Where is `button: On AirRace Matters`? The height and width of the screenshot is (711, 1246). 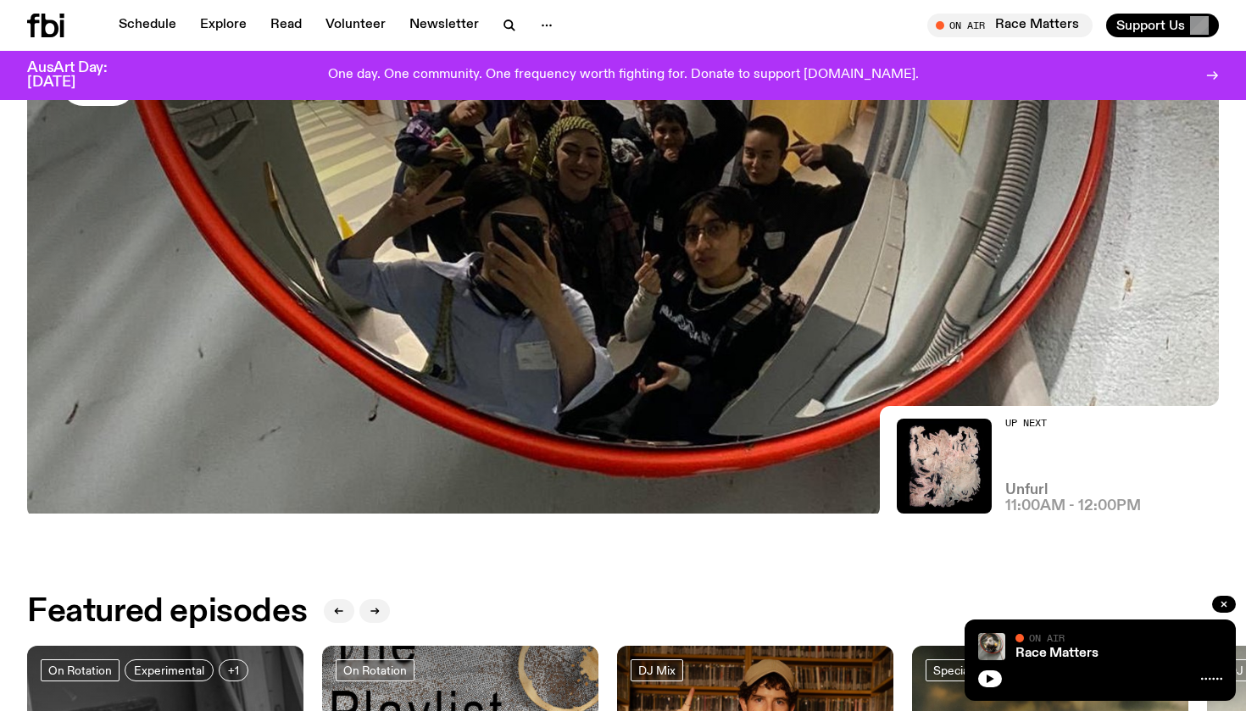
button: On AirRace Matters is located at coordinates (1010, 25).